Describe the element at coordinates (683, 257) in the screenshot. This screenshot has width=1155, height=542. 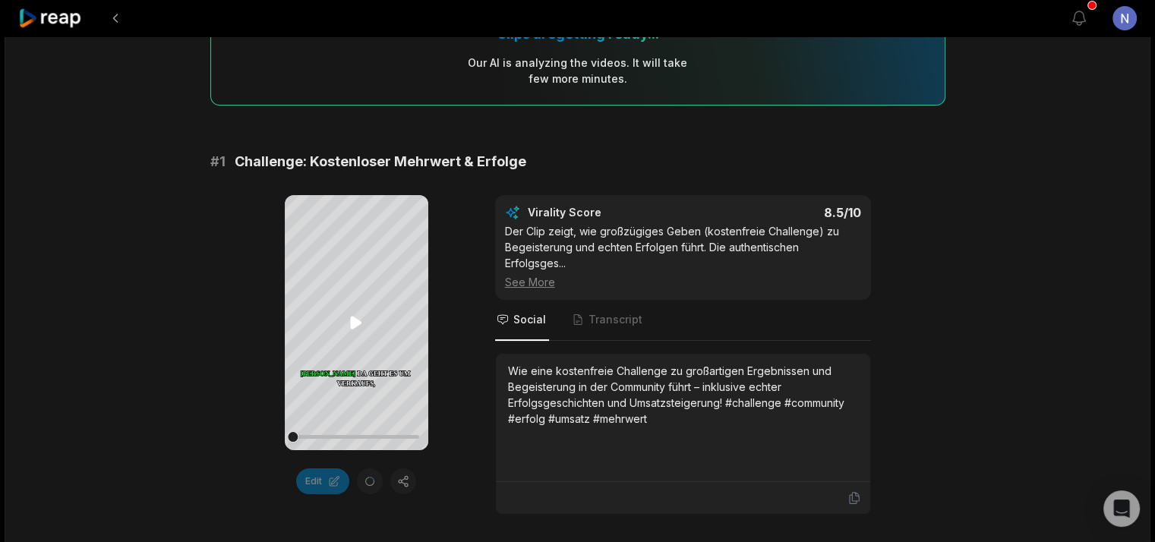
I see `div: Der Clip zeigt, wie großzügiges Geben (kostenfreie Challenge) zu Begeisterung und echten Erfolgen...` at that location.